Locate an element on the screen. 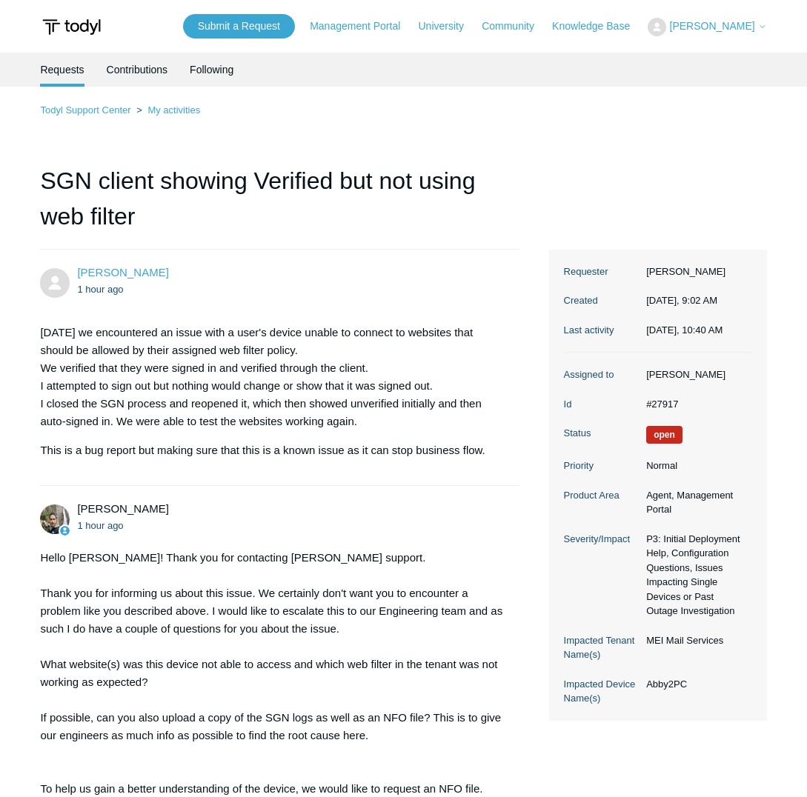 This screenshot has width=807, height=797. dt: Last activity is located at coordinates (602, 331).